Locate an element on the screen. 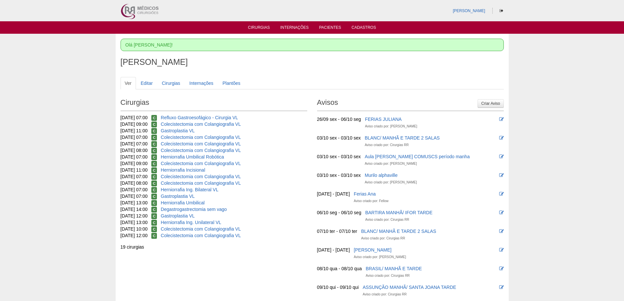  a: BLANC/ MANHÃ E TARDE 2 SALAS is located at coordinates (399, 231).